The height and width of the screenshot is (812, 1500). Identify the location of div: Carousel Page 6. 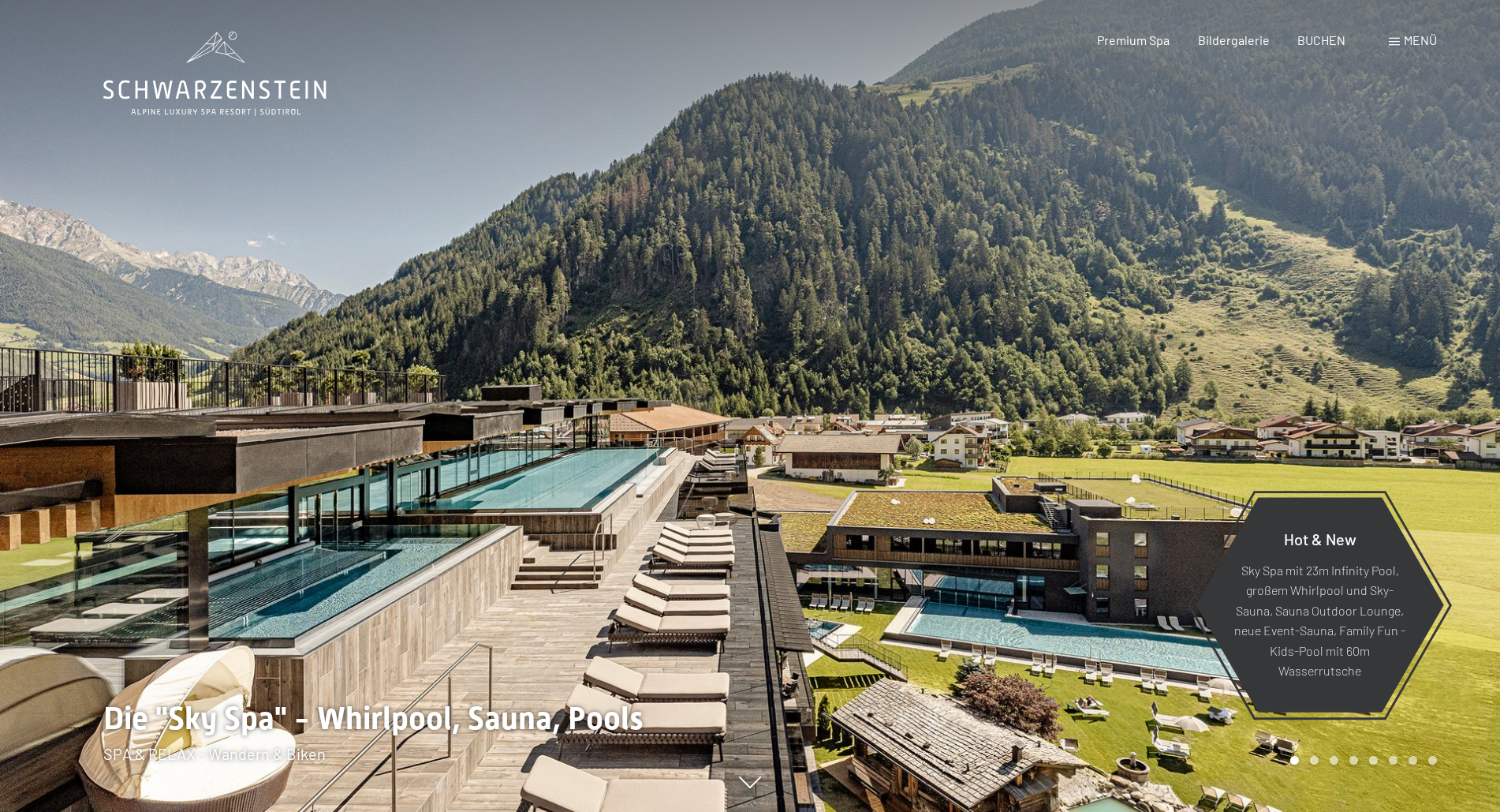
(1393, 759).